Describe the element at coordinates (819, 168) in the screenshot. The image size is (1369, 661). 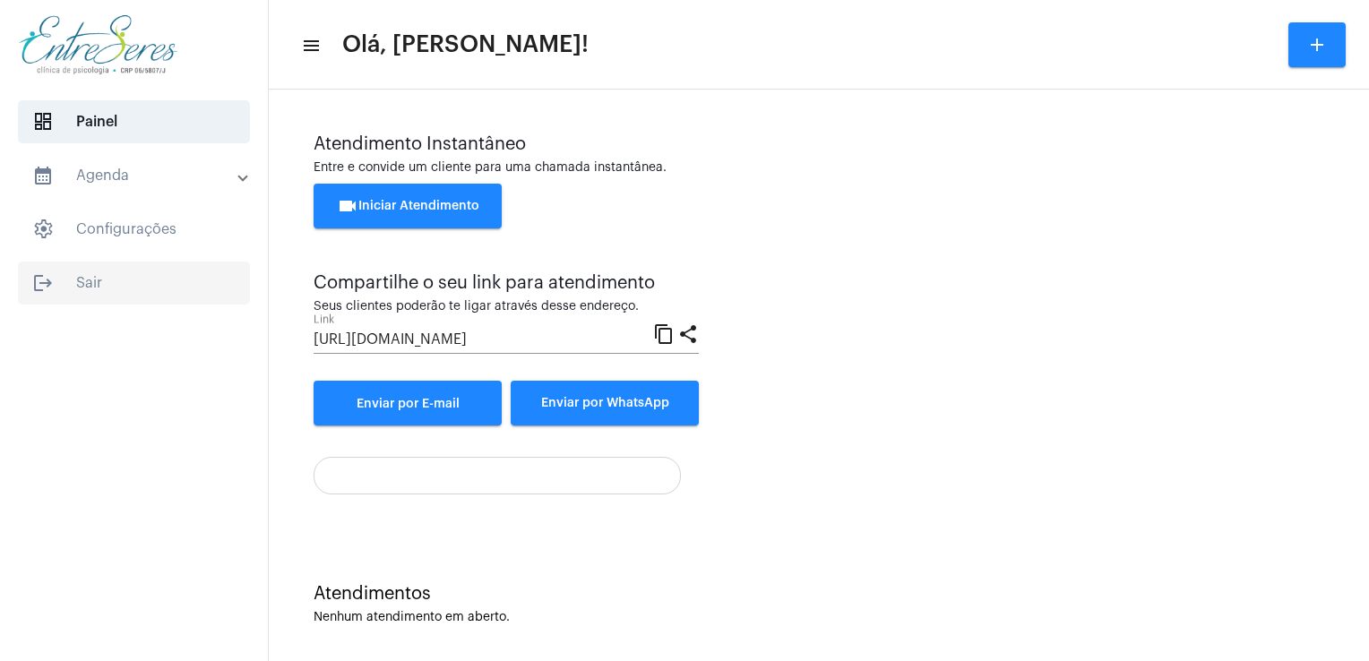
I see `div: Entre e convide um cliente para uma chamada instantânea.` at that location.